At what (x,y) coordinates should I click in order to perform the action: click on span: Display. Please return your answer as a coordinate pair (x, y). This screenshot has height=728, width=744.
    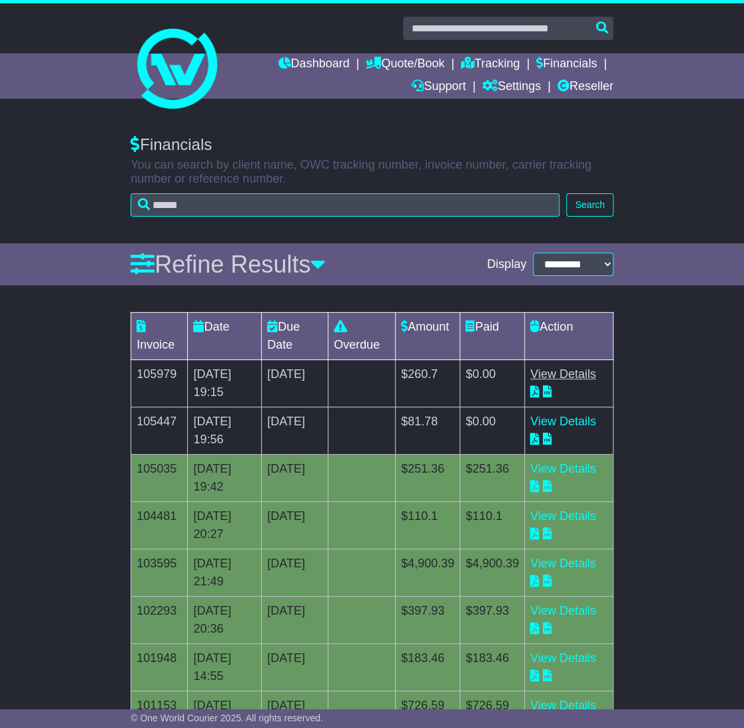
    Looking at the image, I should click on (507, 265).